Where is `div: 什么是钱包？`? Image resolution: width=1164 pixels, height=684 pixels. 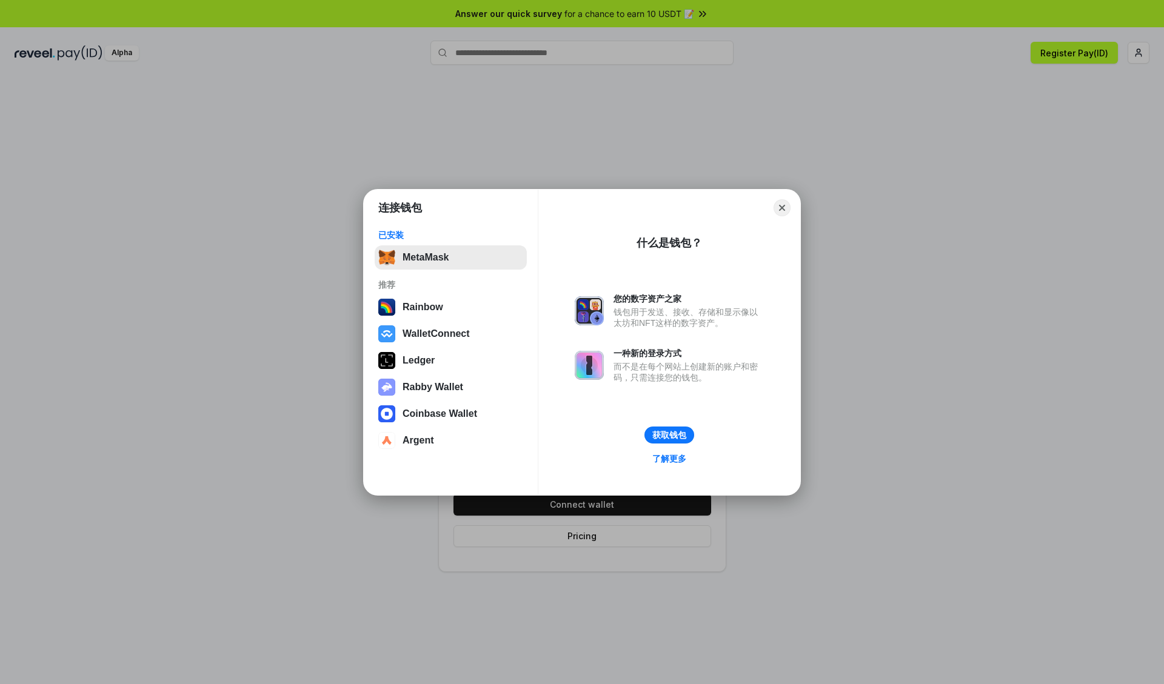 div: 什么是钱包？ is located at coordinates (669, 243).